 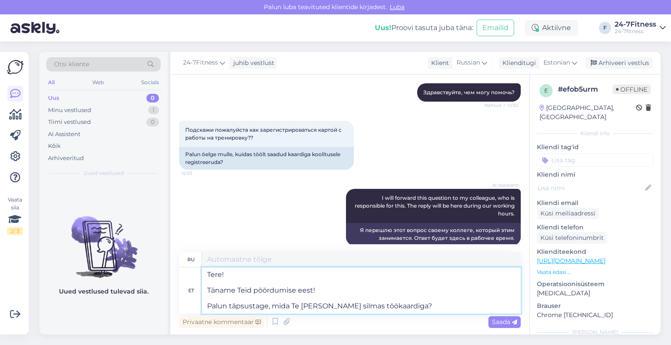 I want to click on div: Privaatne kommentaar, so click(x=221, y=322).